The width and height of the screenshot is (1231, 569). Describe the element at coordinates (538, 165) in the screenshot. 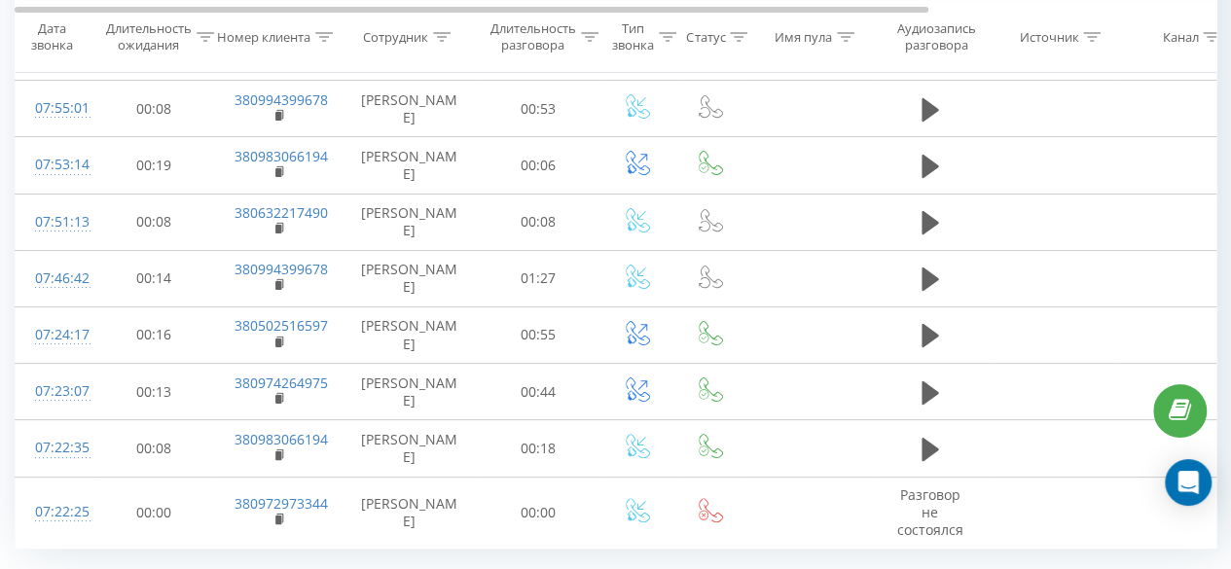

I see `td: 00:06` at that location.